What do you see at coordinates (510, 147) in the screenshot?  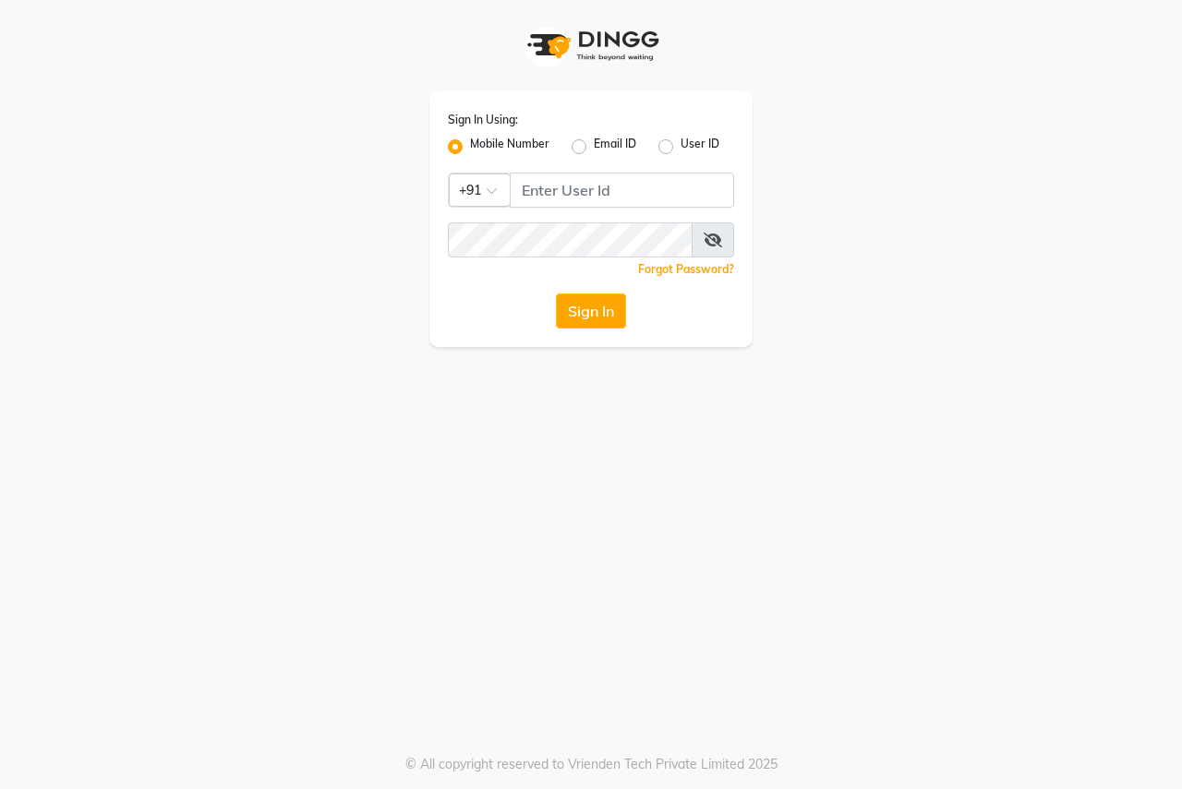 I see `label: Mobile Number` at bounding box center [510, 147].